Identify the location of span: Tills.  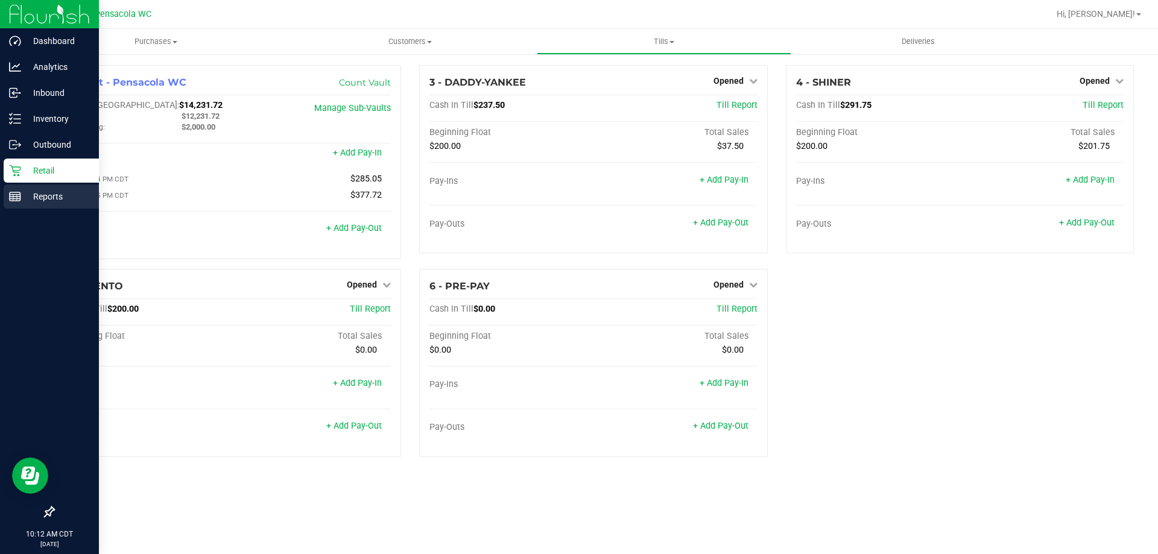
(663, 42).